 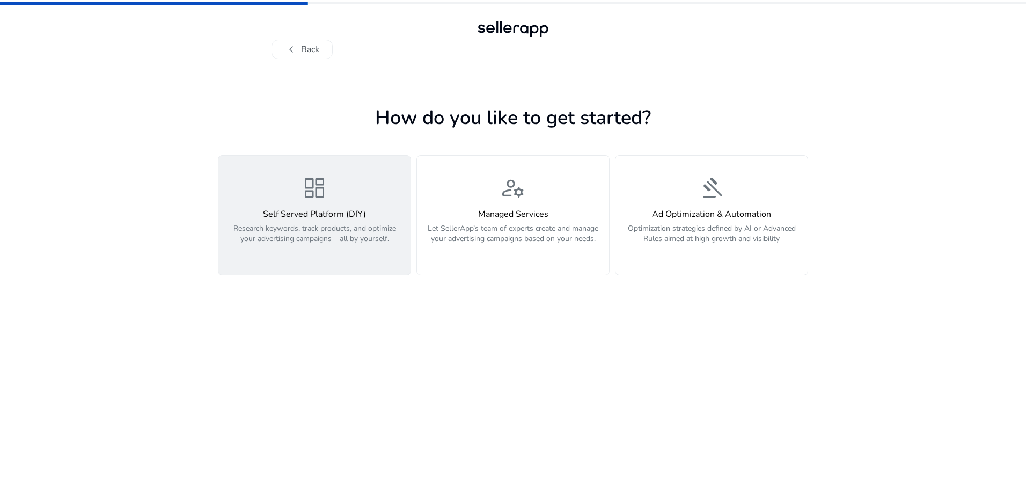 What do you see at coordinates (513, 215) in the screenshot?
I see `button: manage_accountsManaged ServicesLet SellerApp’s team of experts create and manage your advertising...` at bounding box center [513, 215].